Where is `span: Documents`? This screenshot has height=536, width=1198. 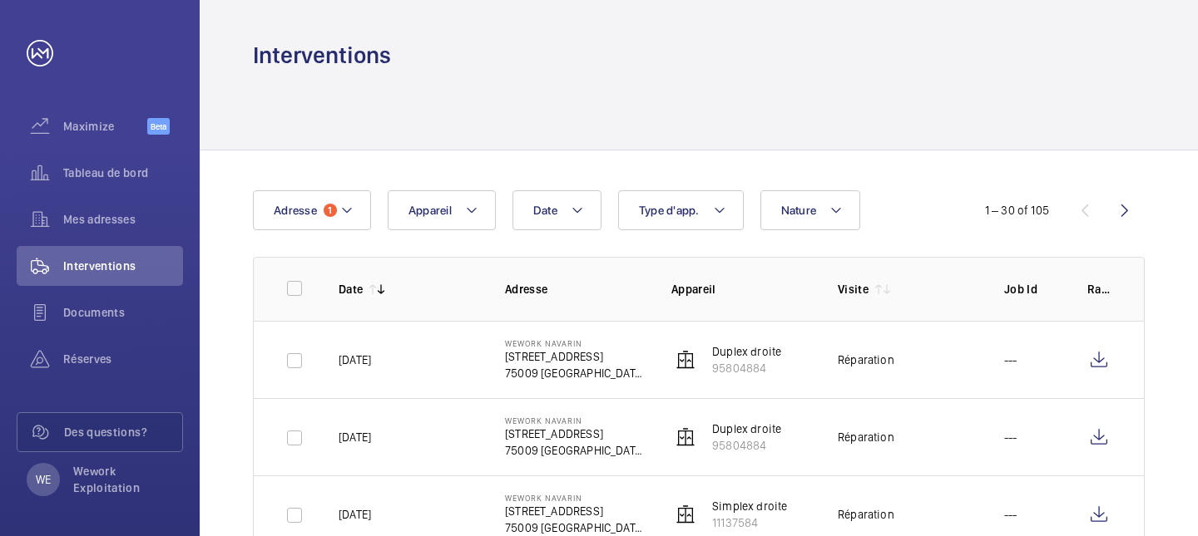 span: Documents is located at coordinates (123, 313).